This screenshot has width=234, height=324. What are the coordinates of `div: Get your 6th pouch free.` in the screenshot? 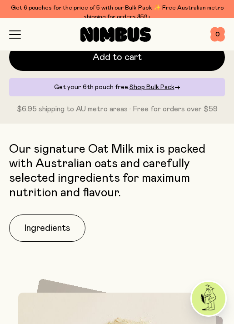 It's located at (117, 87).